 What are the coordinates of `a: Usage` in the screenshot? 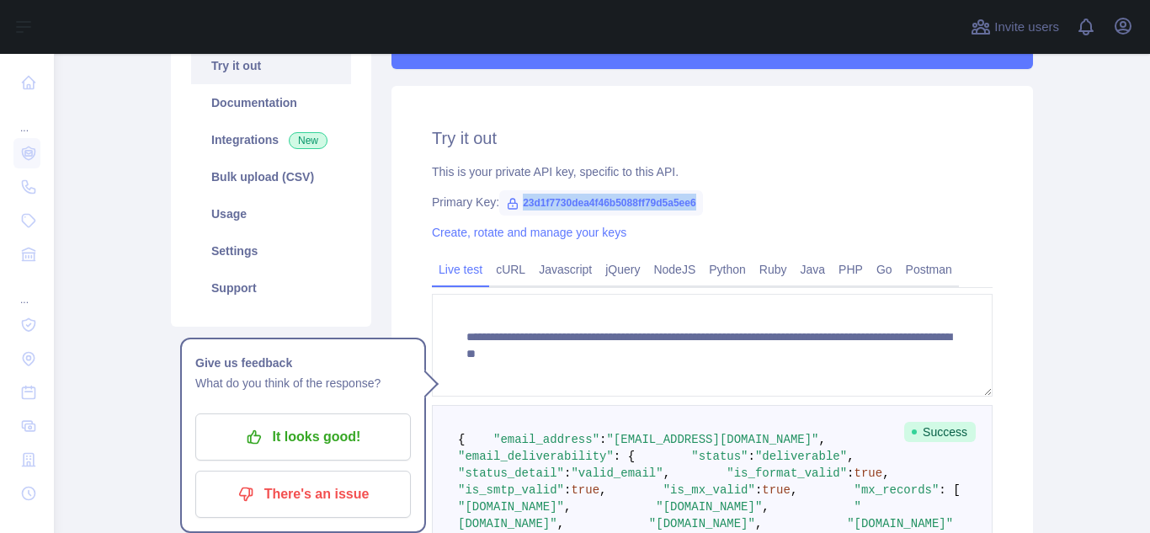 It's located at (271, 214).